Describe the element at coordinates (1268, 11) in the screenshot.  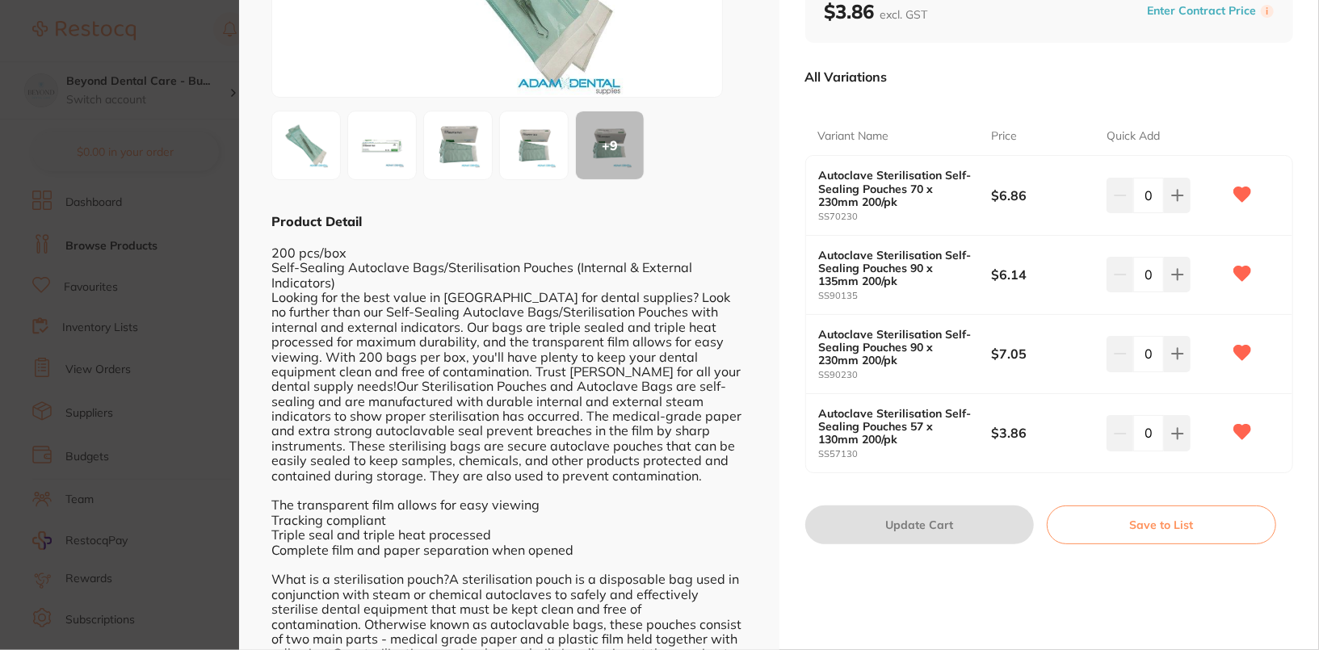
I see `label: i` at that location.